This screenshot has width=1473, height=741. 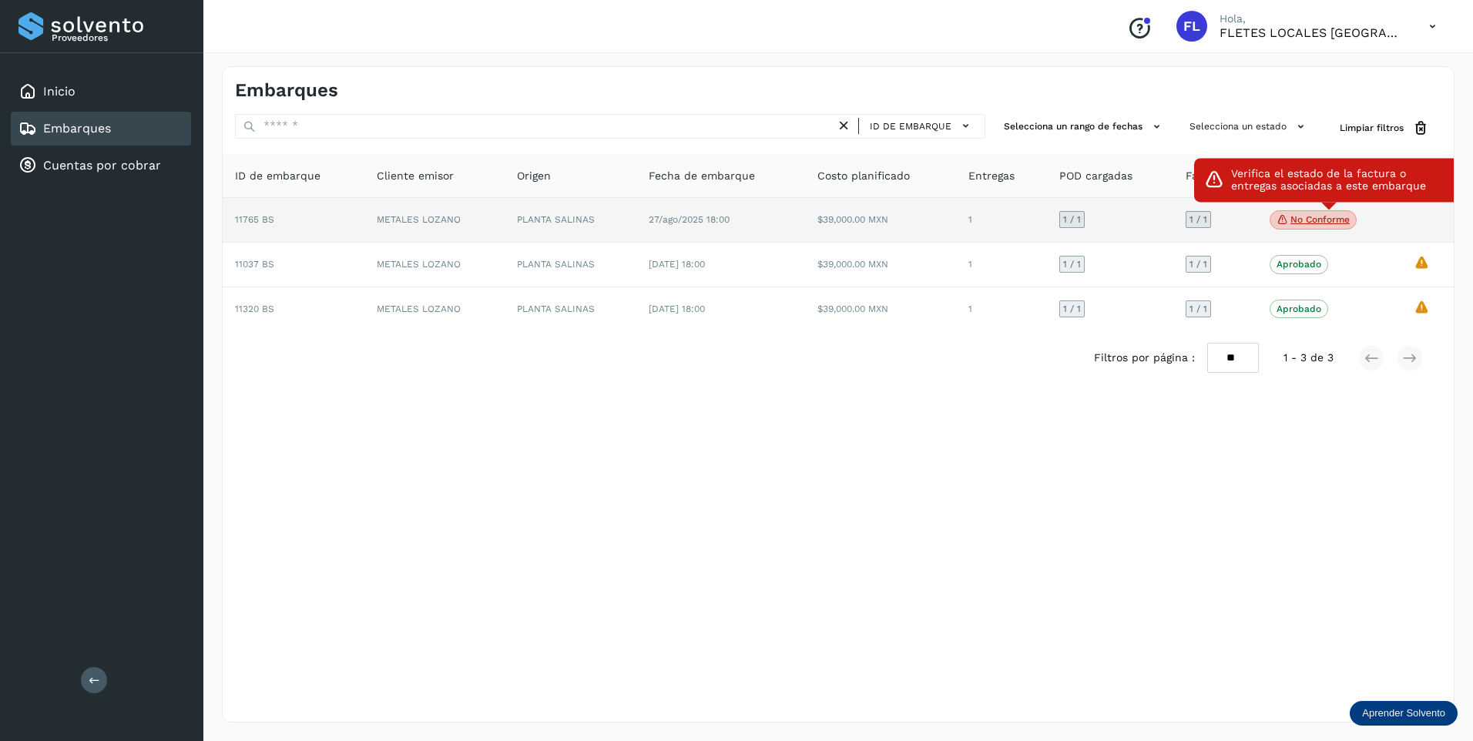 I want to click on button: Selecciona un estado, so click(x=1248, y=126).